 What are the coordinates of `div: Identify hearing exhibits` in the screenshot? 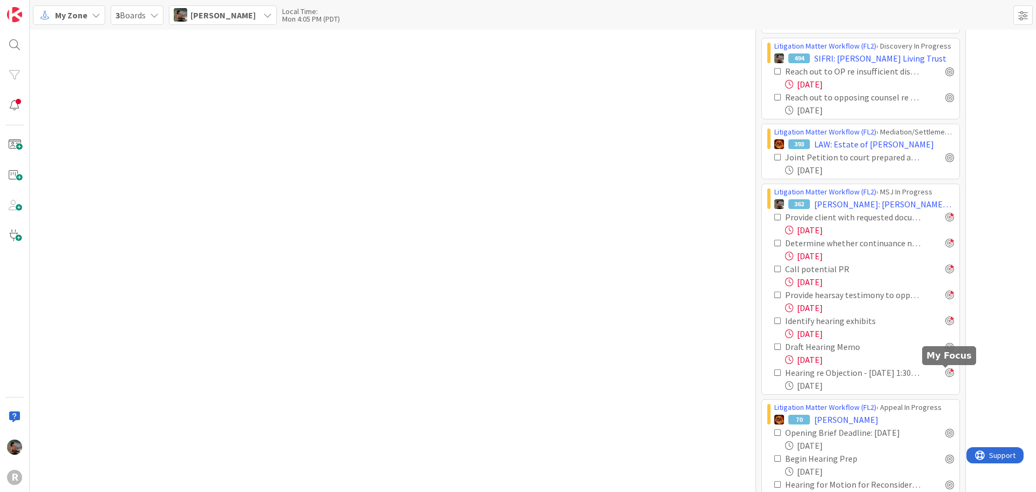 It's located at (845, 320).